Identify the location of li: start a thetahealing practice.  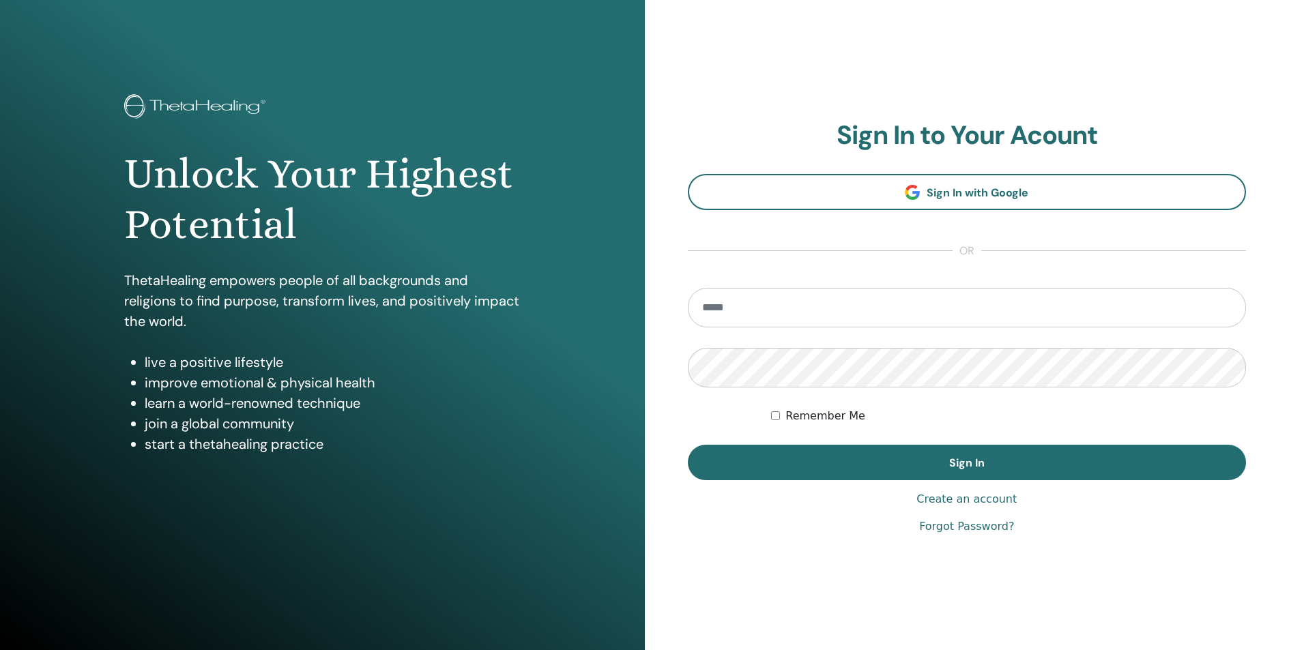
(332, 444).